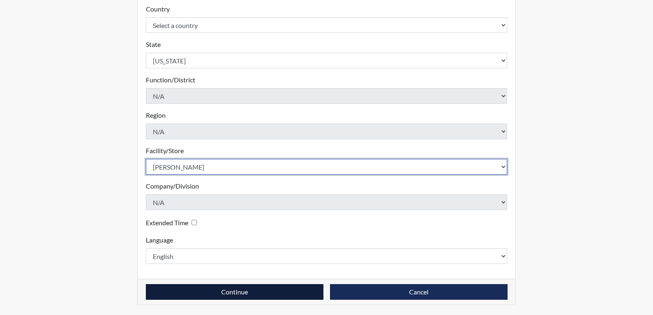  Describe the element at coordinates (156, 115) in the screenshot. I see `label: Region` at that location.